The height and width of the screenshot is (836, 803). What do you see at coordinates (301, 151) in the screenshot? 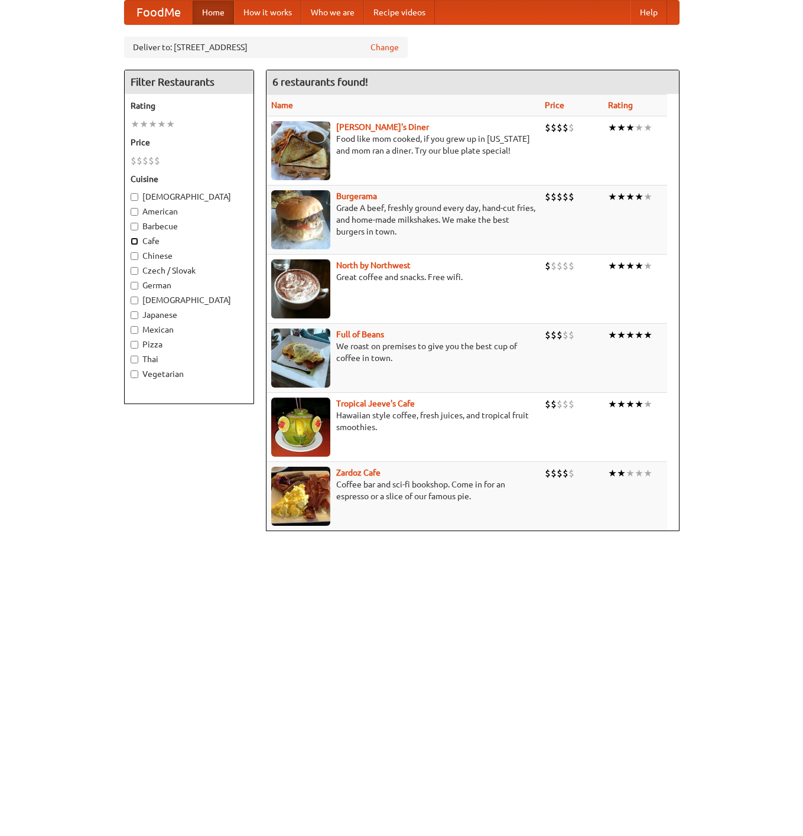
I see `img: sallys.jpg` at bounding box center [301, 151].